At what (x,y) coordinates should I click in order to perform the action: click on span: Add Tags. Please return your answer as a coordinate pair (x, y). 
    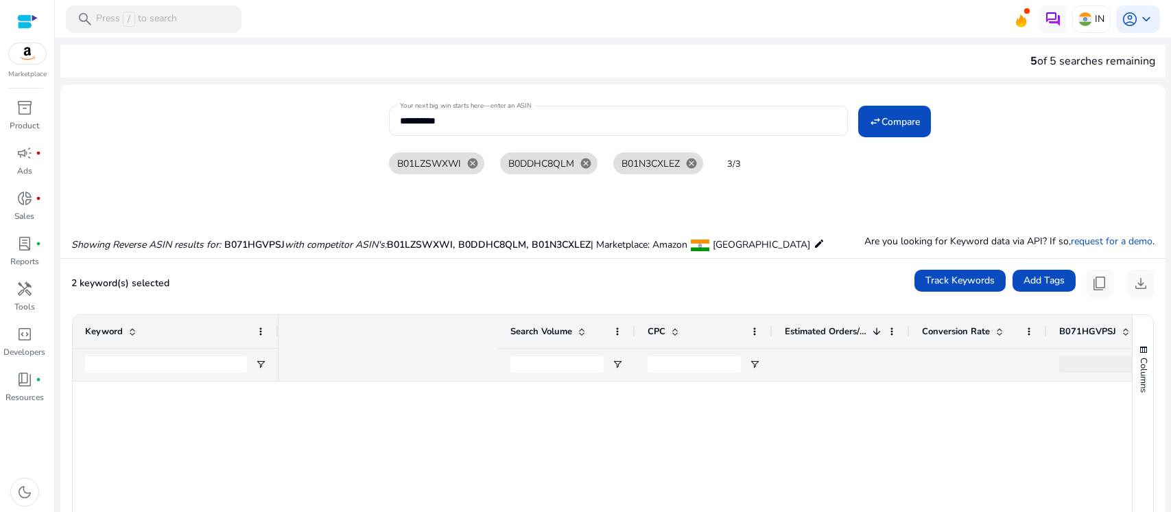
    Looking at the image, I should click on (1044, 280).